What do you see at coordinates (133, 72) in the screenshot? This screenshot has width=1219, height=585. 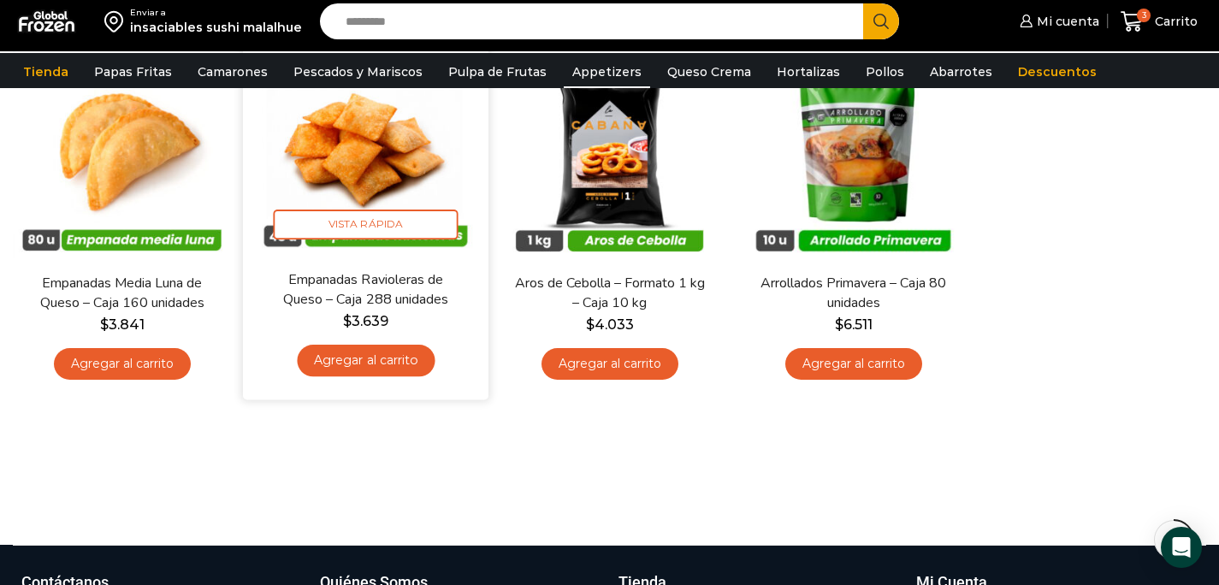 I see `a: Papas Fritas` at bounding box center [133, 72].